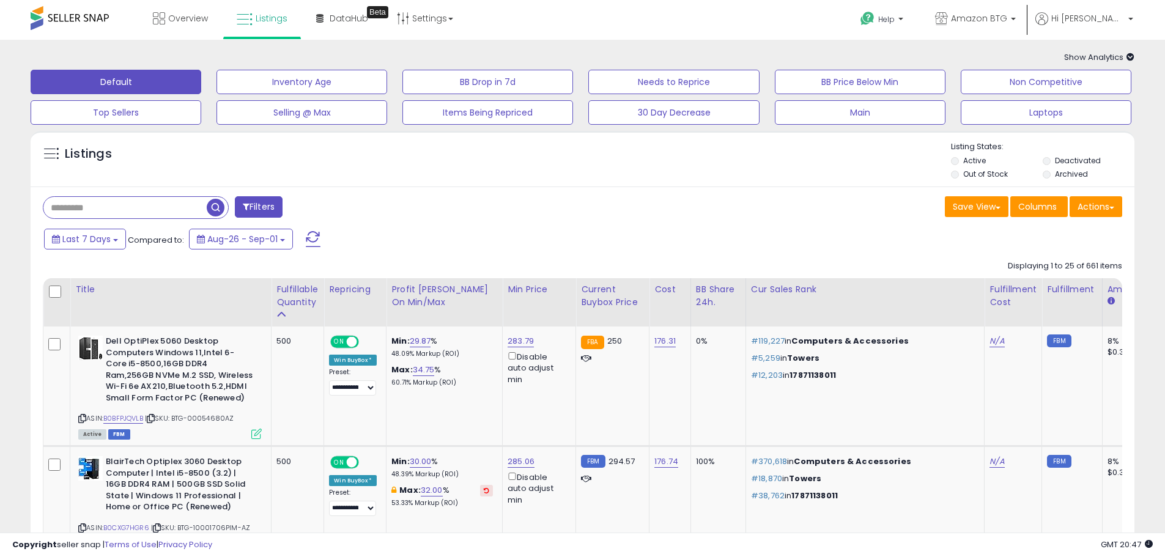  Describe the element at coordinates (1046, 82) in the screenshot. I see `button: Non Competitive` at that location.